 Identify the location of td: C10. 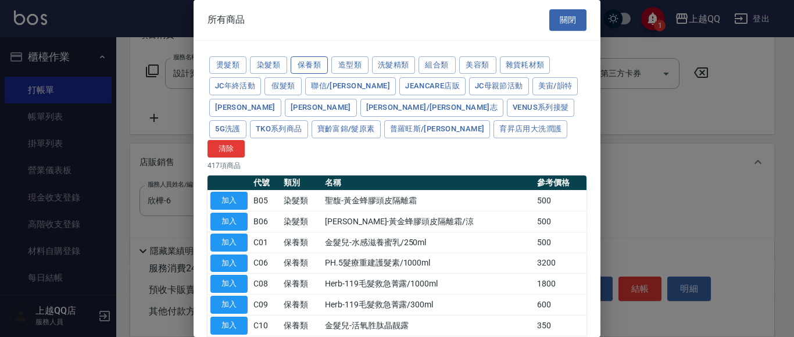
(266, 325).